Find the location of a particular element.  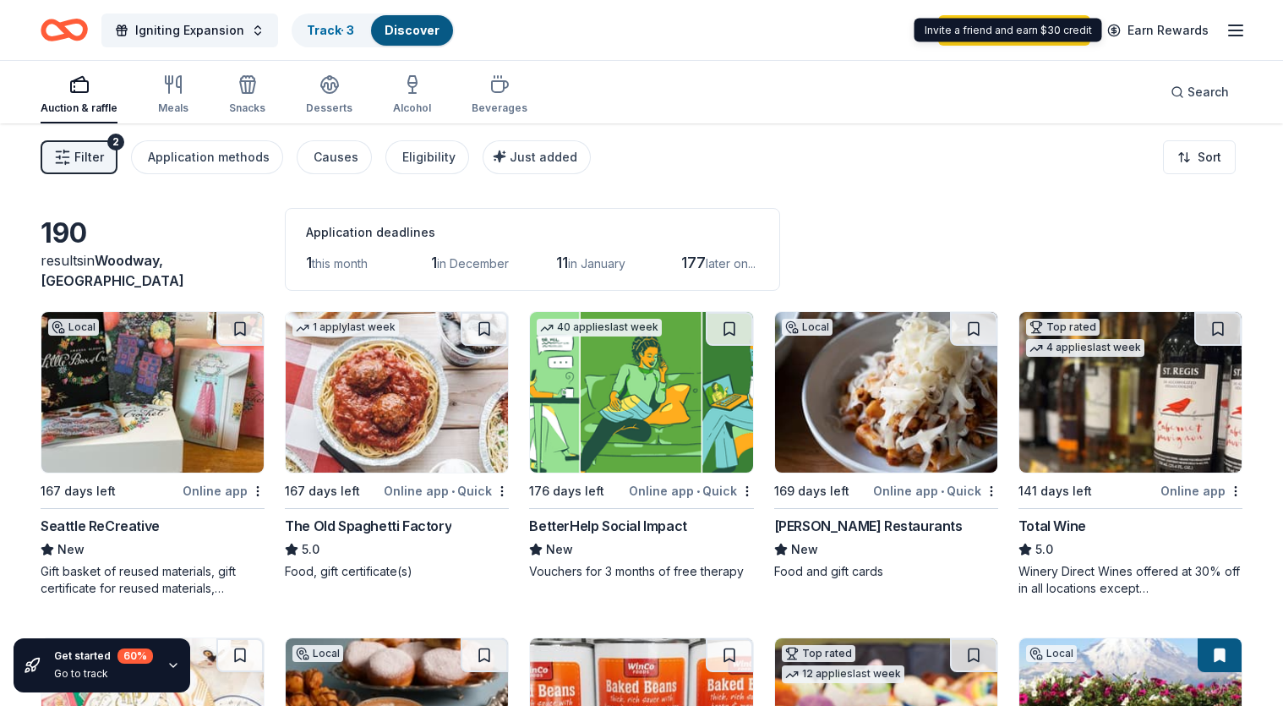

div: Meals is located at coordinates (173, 108).